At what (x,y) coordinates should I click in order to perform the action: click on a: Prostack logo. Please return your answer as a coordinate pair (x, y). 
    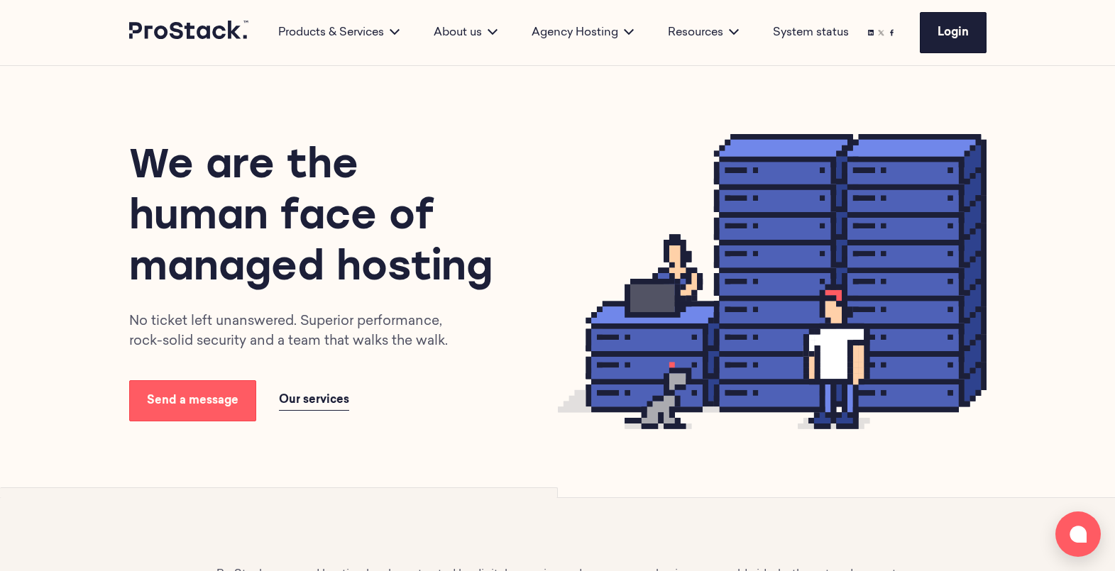
    Looking at the image, I should click on (190, 33).